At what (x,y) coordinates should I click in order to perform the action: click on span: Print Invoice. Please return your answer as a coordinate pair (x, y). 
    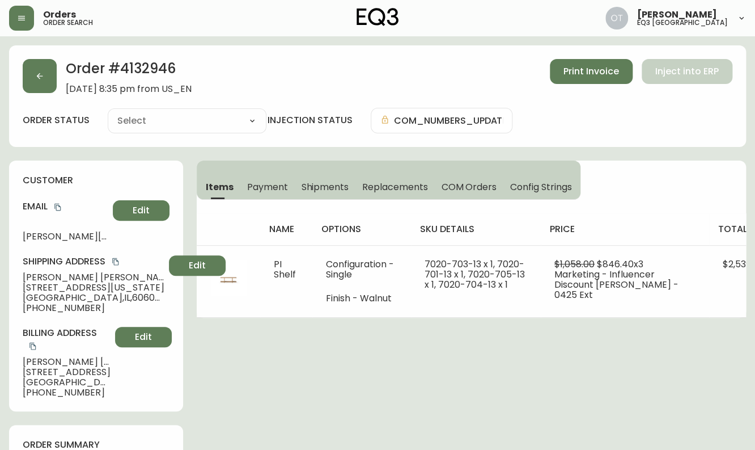
    Looking at the image, I should click on (591, 71).